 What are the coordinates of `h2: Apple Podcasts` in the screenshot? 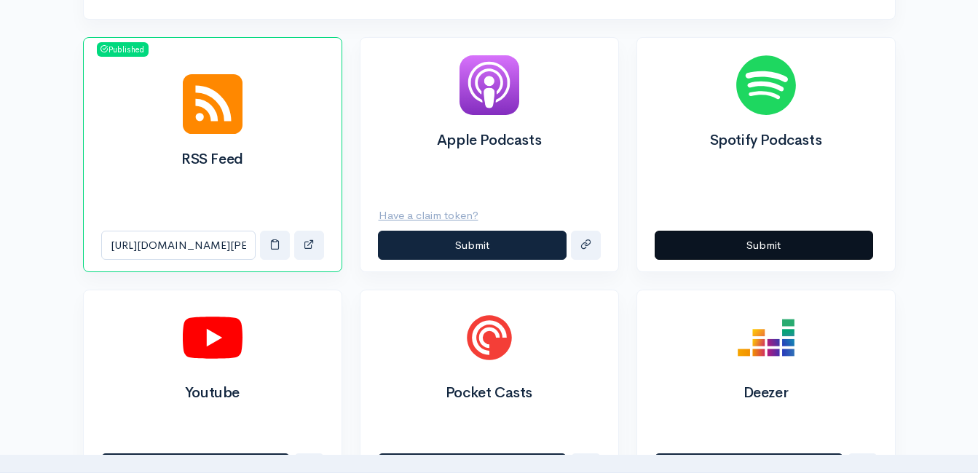 It's located at (489, 141).